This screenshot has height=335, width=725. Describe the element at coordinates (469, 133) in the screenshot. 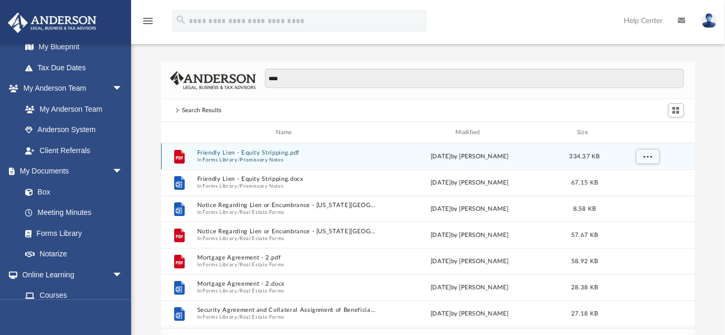

I see `div: Modified` at that location.